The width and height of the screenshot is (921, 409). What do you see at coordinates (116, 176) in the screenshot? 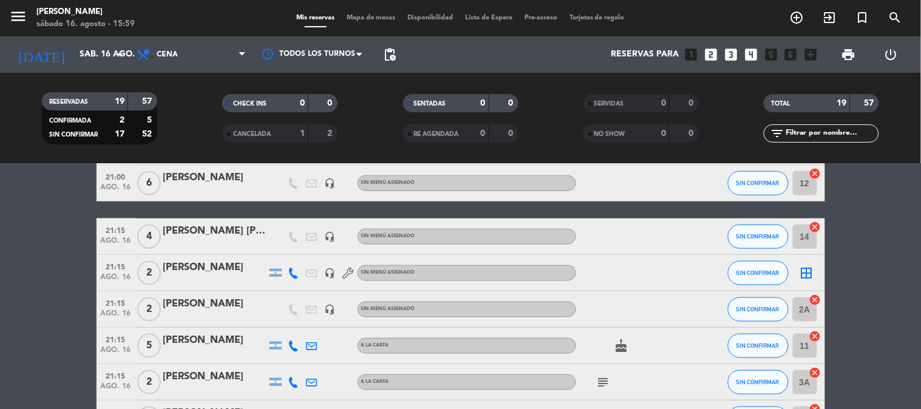
I see `span: 21:00` at bounding box center [116, 176].